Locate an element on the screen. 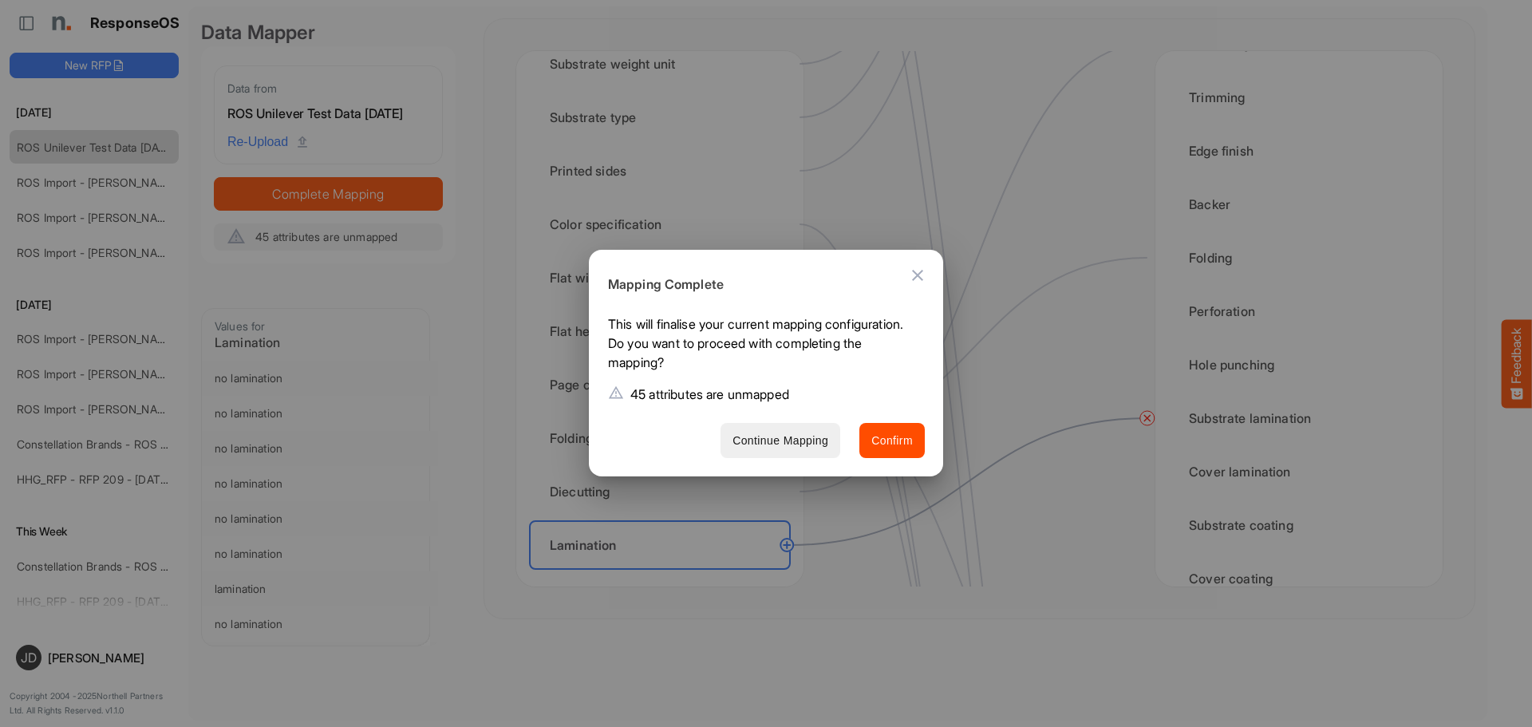 This screenshot has height=727, width=1532. h6: Mapping Complete is located at coordinates (759, 285).